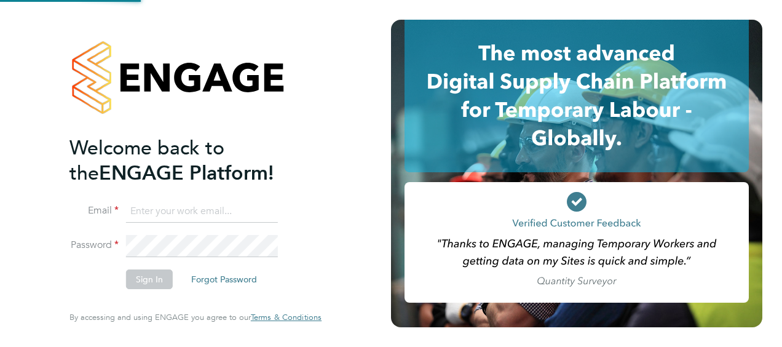 This screenshot has height=347, width=782. What do you see at coordinates (147, 160) in the screenshot?
I see `span: Welcome back to the` at bounding box center [147, 160].